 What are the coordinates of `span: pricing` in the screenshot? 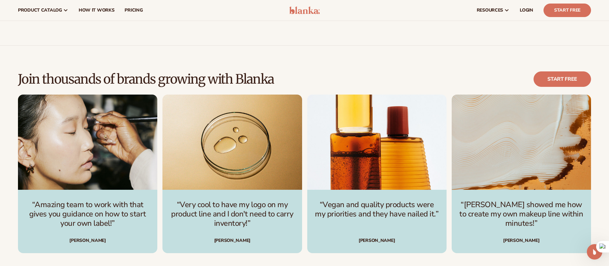 It's located at (134, 10).